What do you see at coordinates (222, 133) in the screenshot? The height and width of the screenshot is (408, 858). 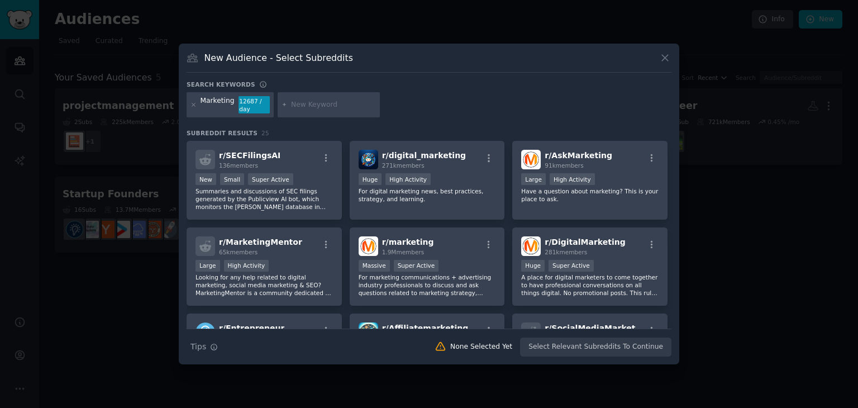 I see `span: Subreddit Results` at bounding box center [222, 133].